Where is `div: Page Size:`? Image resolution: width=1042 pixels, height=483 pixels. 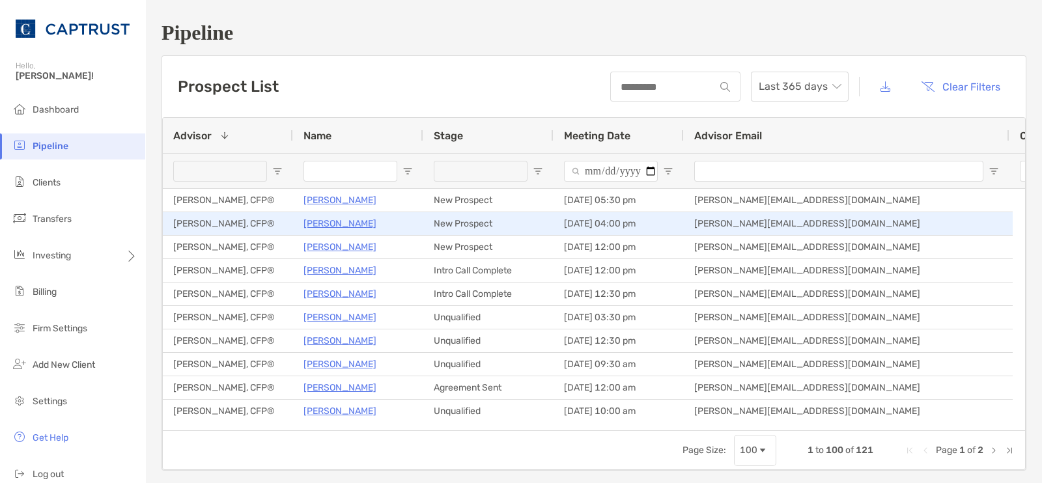
div: Page Size: is located at coordinates (704, 450).